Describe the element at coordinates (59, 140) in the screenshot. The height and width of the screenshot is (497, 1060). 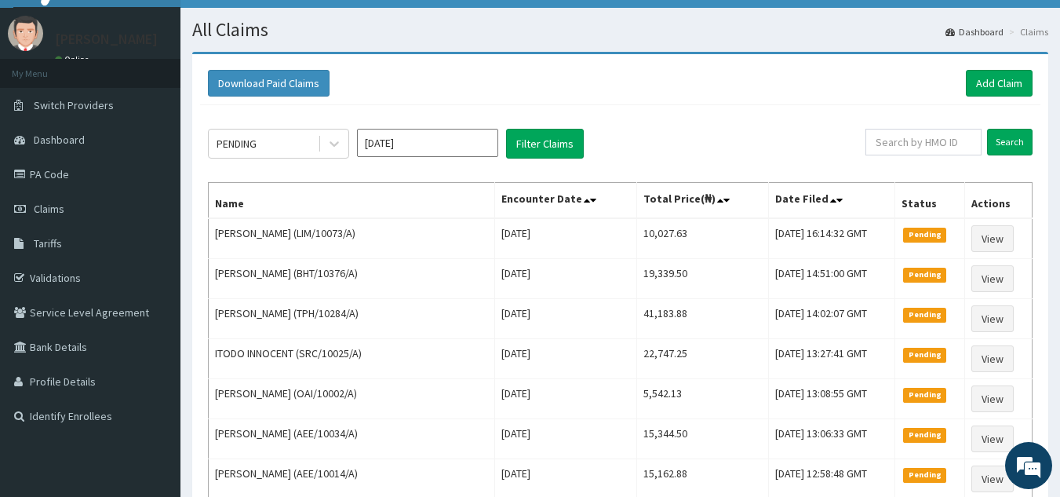
I see `span: Dashboard` at that location.